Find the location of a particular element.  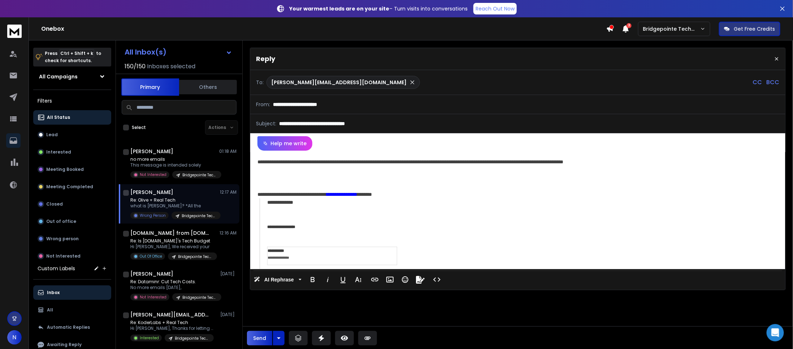

img: logo is located at coordinates (14, 31).